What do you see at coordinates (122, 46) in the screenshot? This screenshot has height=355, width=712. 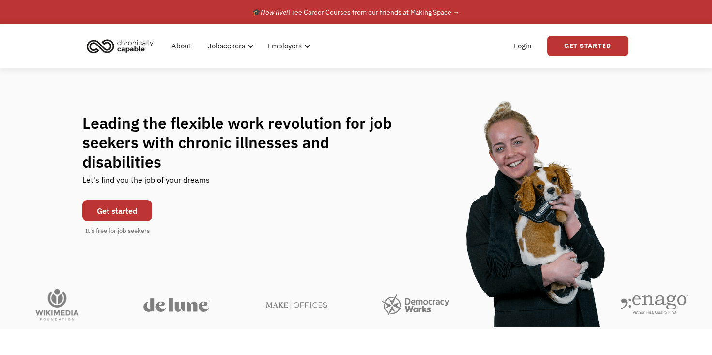 I see `a: home` at bounding box center [122, 46].